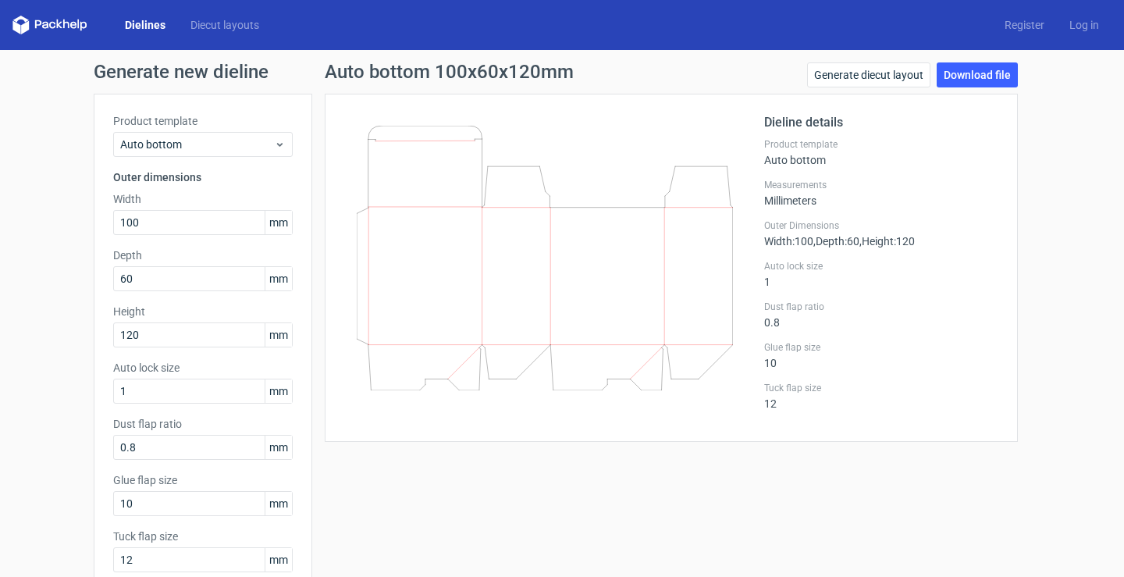 Image resolution: width=1124 pixels, height=577 pixels. What do you see at coordinates (882, 185) in the screenshot?
I see `label: Measurements` at bounding box center [882, 185].